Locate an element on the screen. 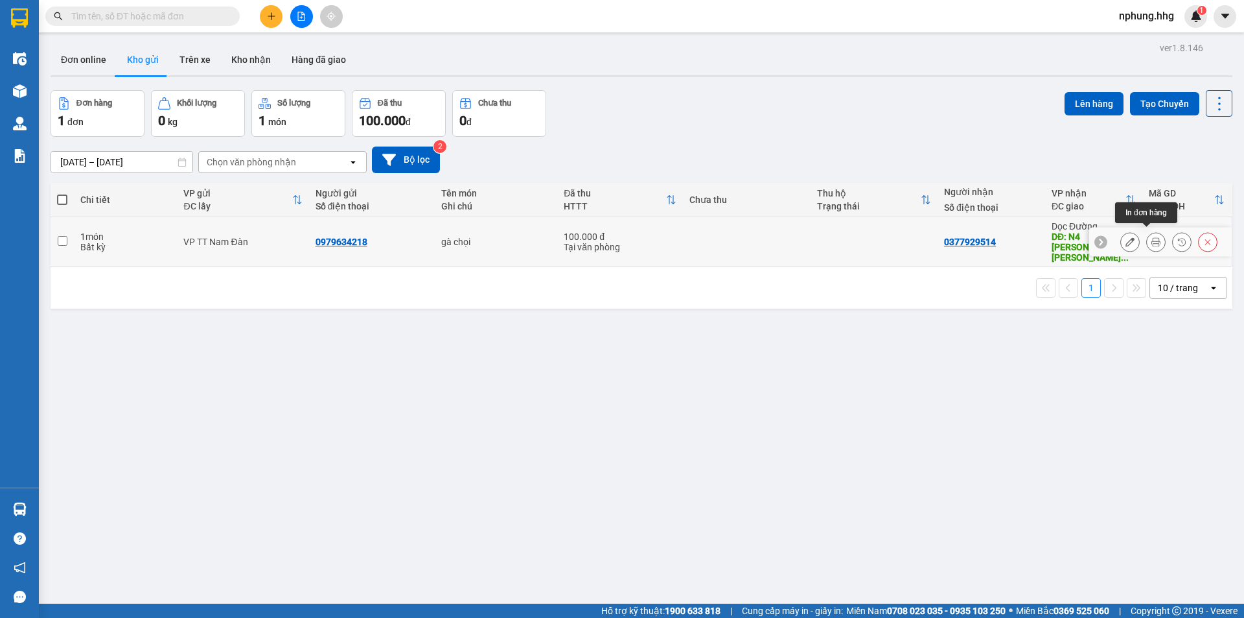 The height and width of the screenshot is (618, 1244). span: file-add is located at coordinates (301, 16).